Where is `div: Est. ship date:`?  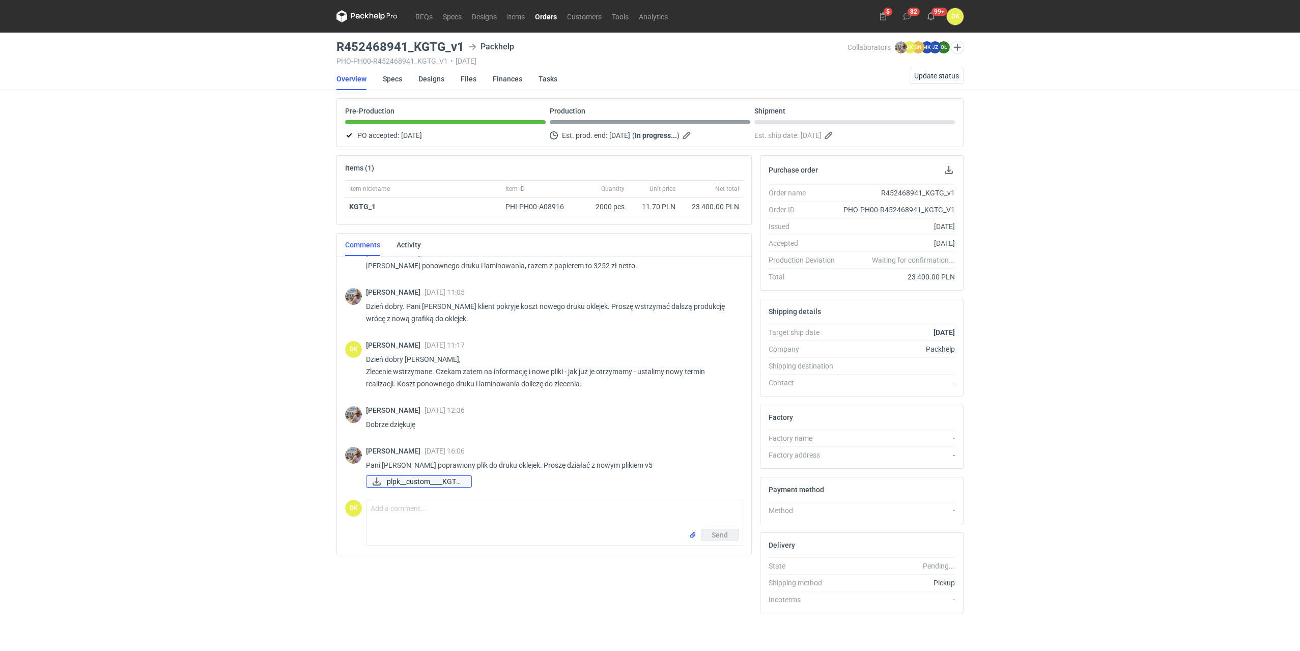 div: Est. ship date: is located at coordinates (855, 135).